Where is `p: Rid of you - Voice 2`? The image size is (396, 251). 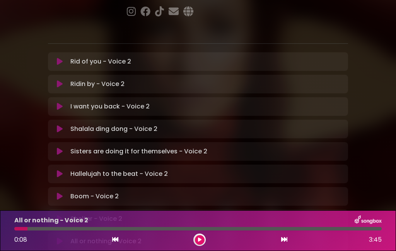 p: Rid of you - Voice 2 is located at coordinates (101, 62).